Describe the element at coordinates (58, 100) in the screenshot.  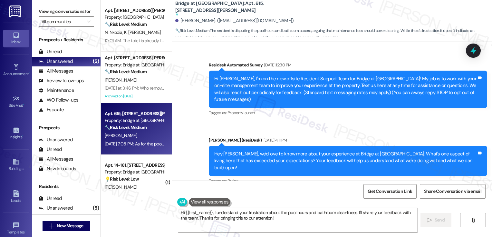
I see `div: WO Follow-ups` at that location.